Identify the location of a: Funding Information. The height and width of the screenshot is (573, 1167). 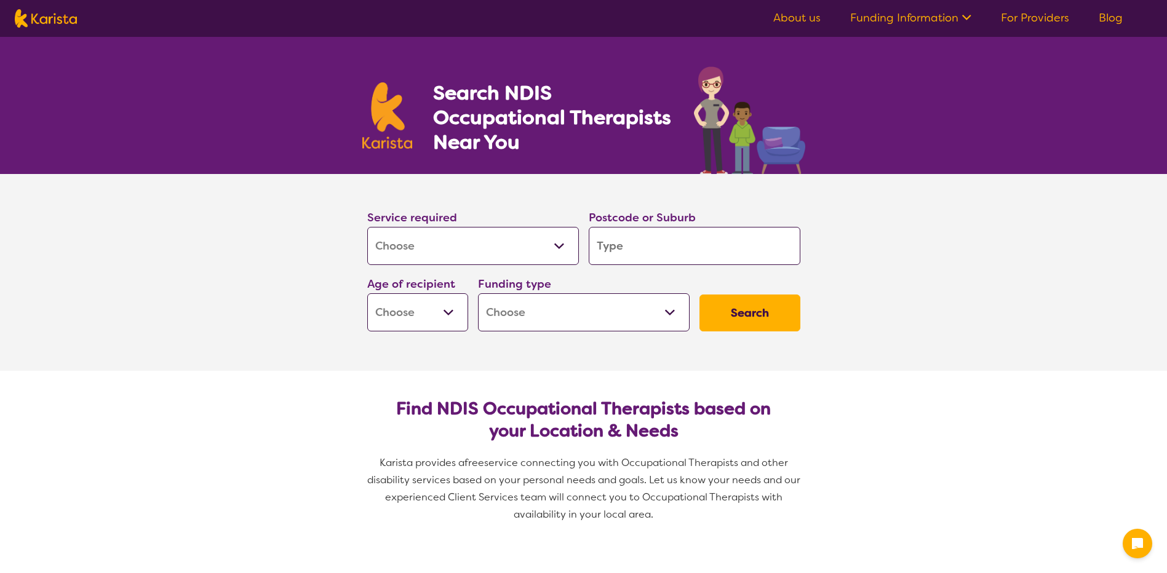
(910, 18).